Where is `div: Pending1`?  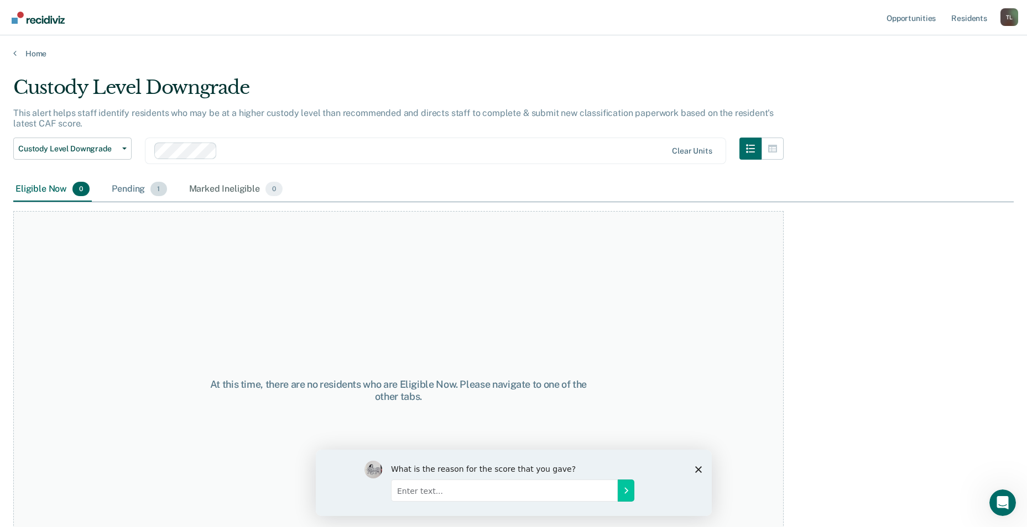 div: Pending1 is located at coordinates (139, 190).